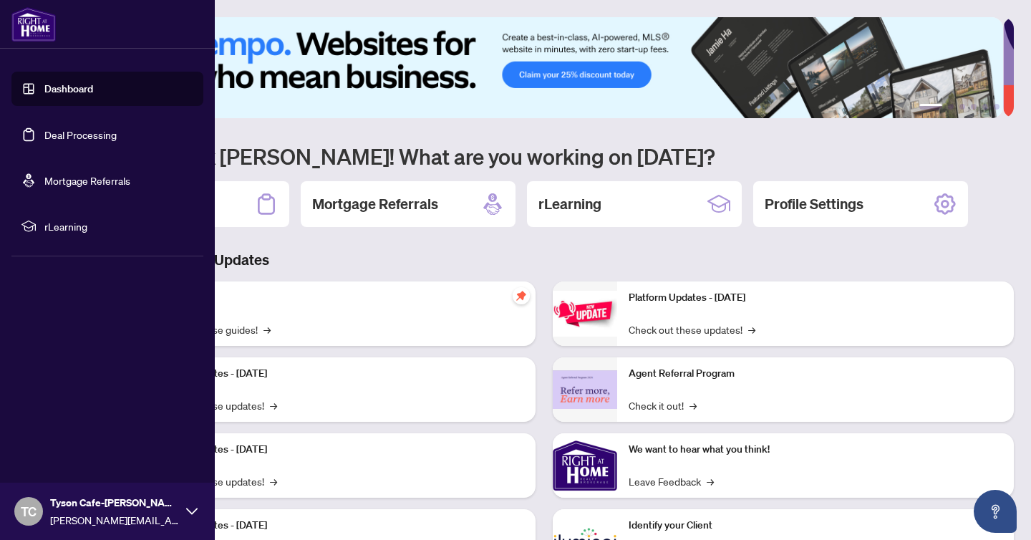 This screenshot has height=540, width=1031. Describe the element at coordinates (34, 24) in the screenshot. I see `img: logo` at that location.